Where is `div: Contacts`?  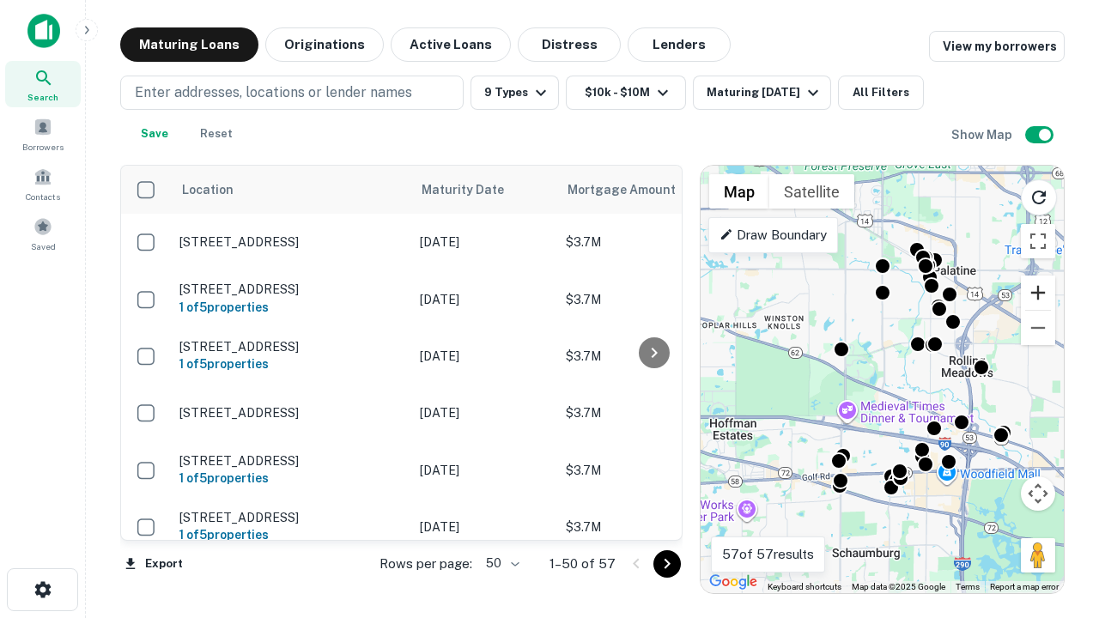
div: Contacts is located at coordinates (43, 184).